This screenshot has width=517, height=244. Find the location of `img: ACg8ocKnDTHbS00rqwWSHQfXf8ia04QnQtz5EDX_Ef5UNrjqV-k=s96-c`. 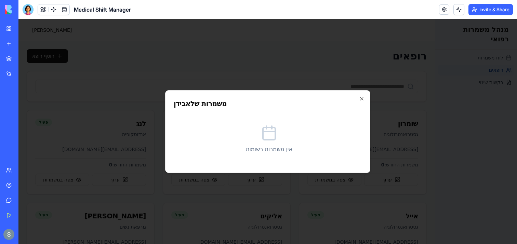

img: ACg8ocKnDTHbS00rqwWSHQfXf8ia04QnQtz5EDX_Ef5UNrjqV-k=s96-c is located at coordinates (9, 235).